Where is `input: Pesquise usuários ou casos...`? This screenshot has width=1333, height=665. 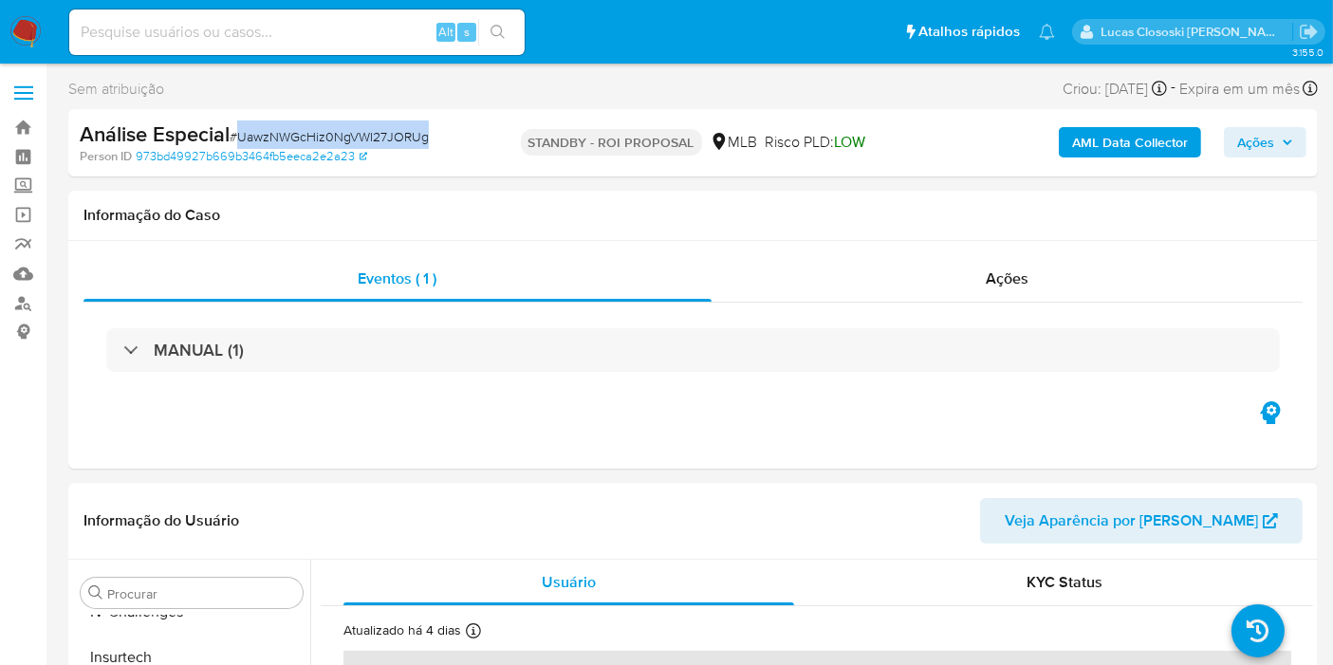 input: Pesquise usuários ou casos... is located at coordinates (297, 32).